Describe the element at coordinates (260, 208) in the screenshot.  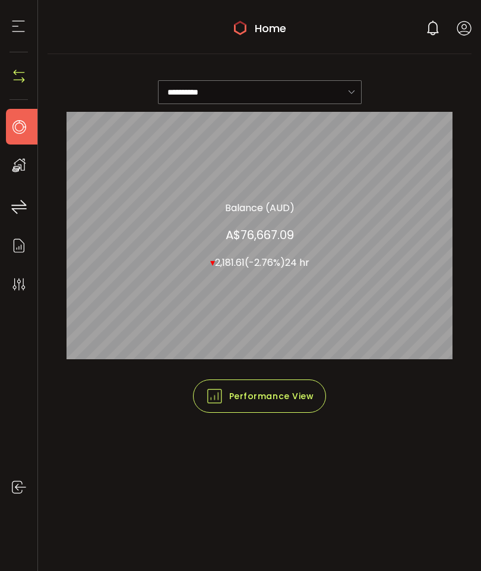
I see `section: Balance (AUD)` at that location.